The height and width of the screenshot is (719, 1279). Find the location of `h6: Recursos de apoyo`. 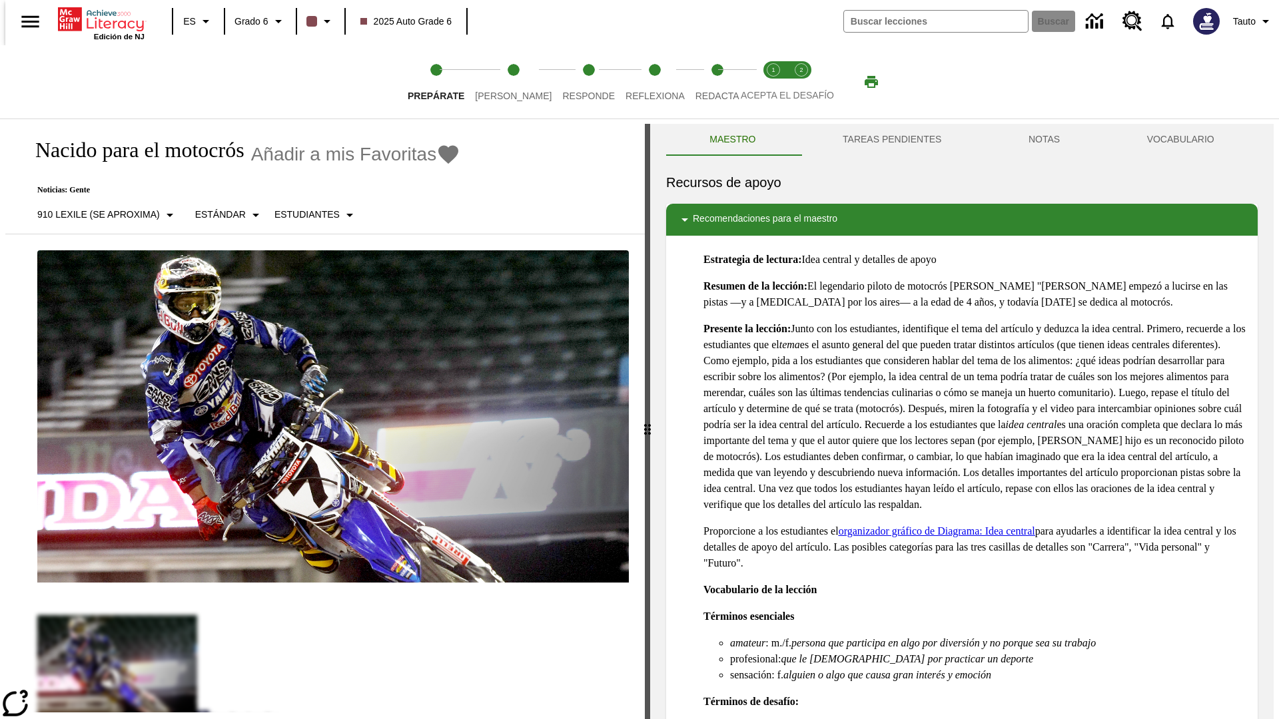

h6: Recursos de apoyo is located at coordinates (962, 183).